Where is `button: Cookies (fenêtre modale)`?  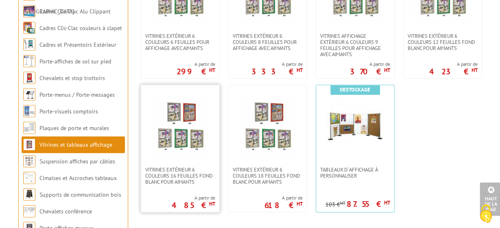 button: Cookies (fenêtre modale) is located at coordinates (486, 214).